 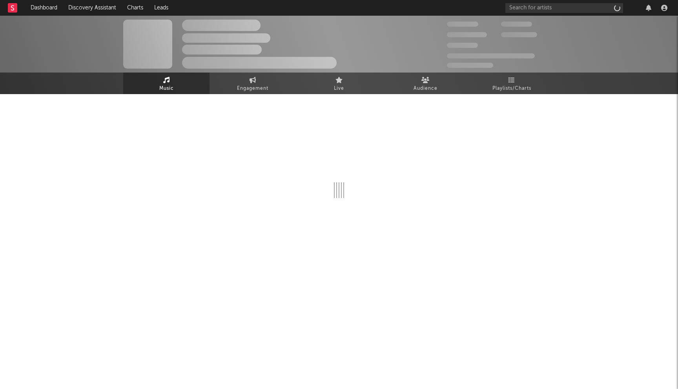 What do you see at coordinates (339, 83) in the screenshot?
I see `a: Live` at bounding box center [339, 83].